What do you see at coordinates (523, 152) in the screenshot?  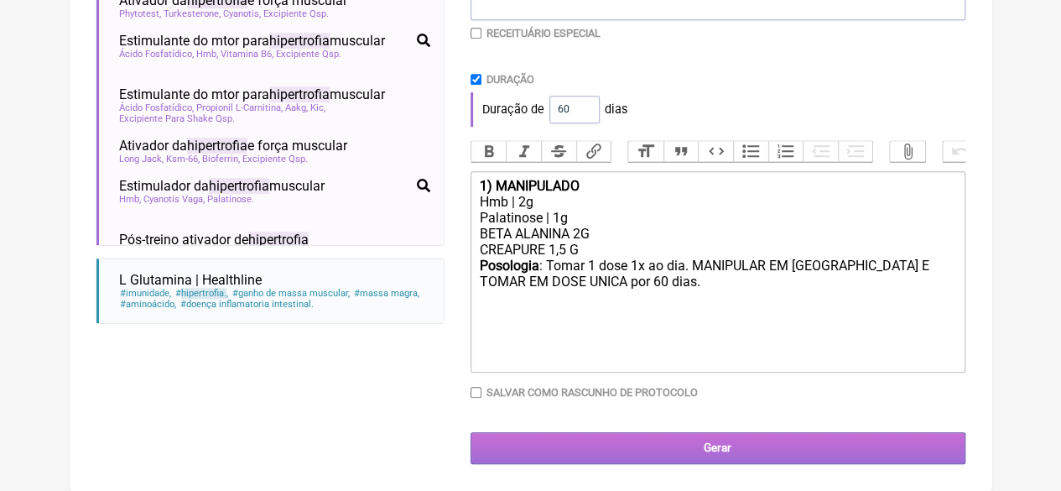 I see `button: Italic` at bounding box center [523, 152].